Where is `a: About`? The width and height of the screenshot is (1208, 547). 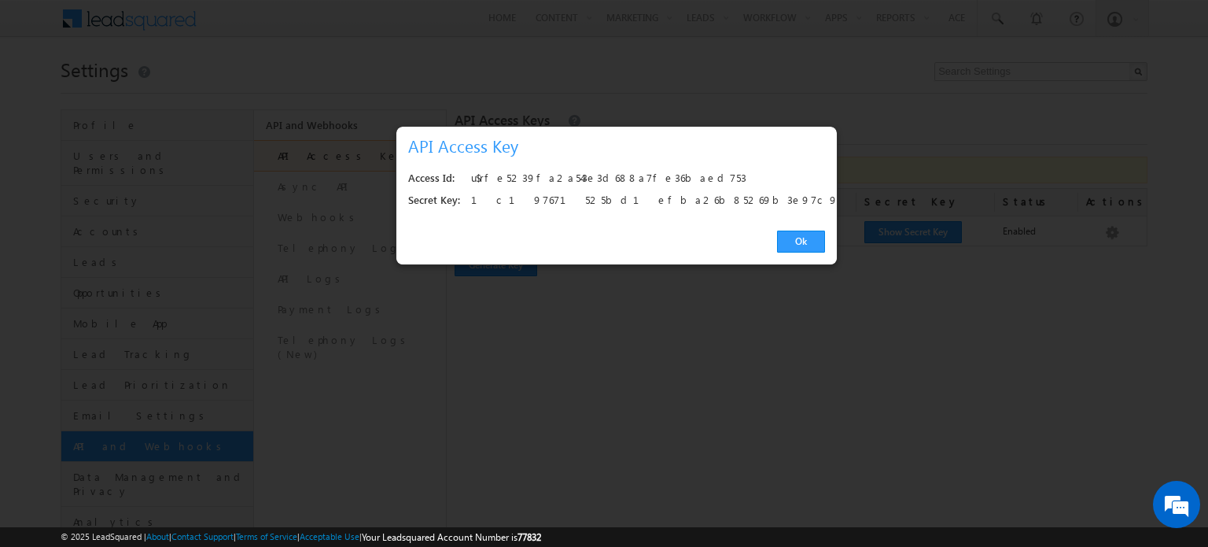 a: About is located at coordinates (157, 536).